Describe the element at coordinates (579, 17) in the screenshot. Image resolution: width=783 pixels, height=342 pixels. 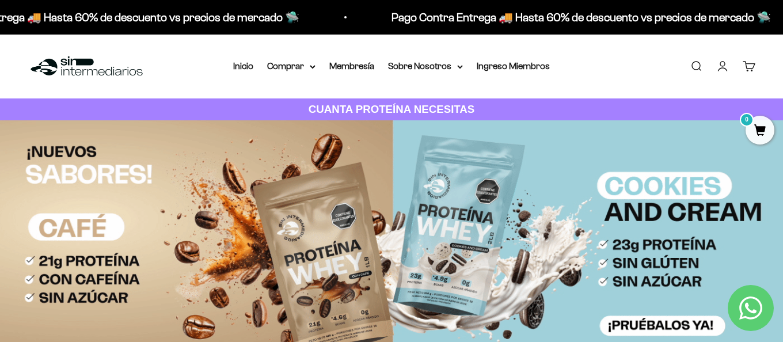
I see `p: Pago Contra Entrega 🚚 Hasta 60% de descuento vs precios de mercado 🛸` at that location.